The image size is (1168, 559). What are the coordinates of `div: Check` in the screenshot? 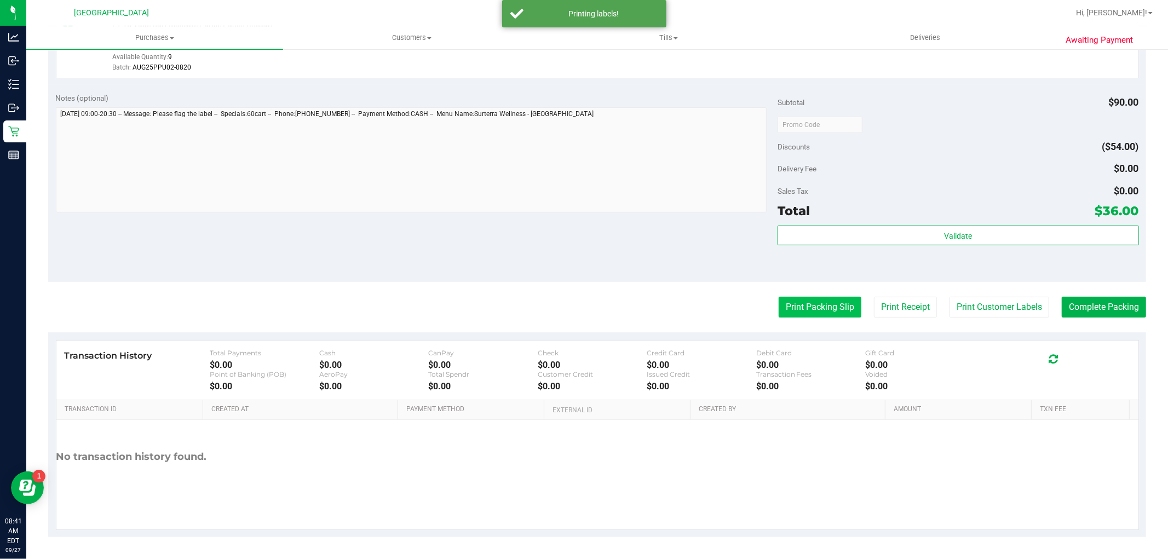 It's located at (592, 353).